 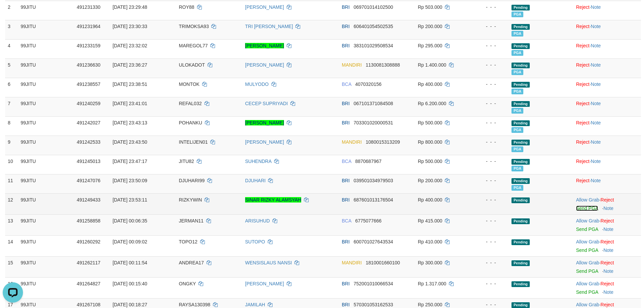 What do you see at coordinates (11, 184) in the screenshot?
I see `td: 11` at bounding box center [11, 184].